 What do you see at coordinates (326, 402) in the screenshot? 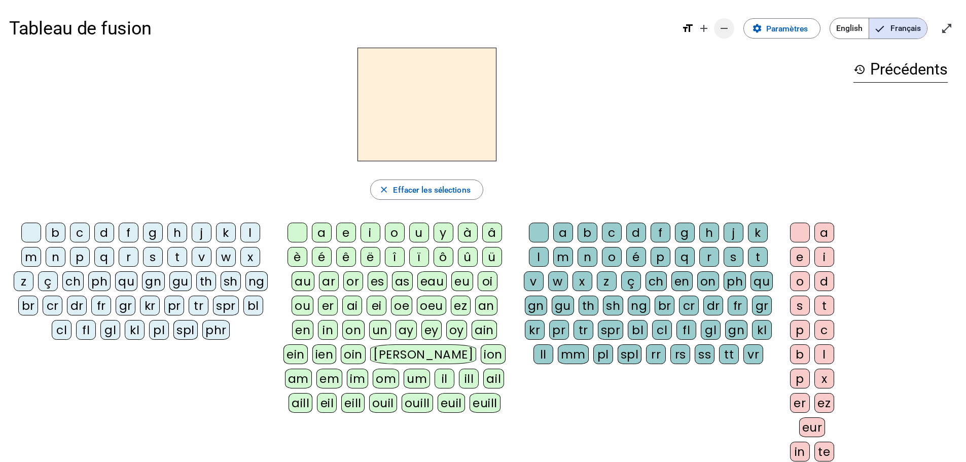
I see `div: eil` at bounding box center [326, 402].